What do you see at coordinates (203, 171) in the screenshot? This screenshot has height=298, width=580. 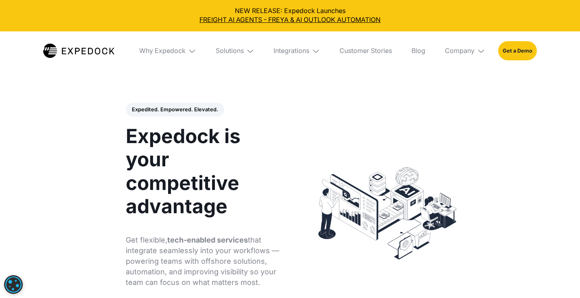 I see `h1: Expedock is your competitive advantage` at bounding box center [203, 171].